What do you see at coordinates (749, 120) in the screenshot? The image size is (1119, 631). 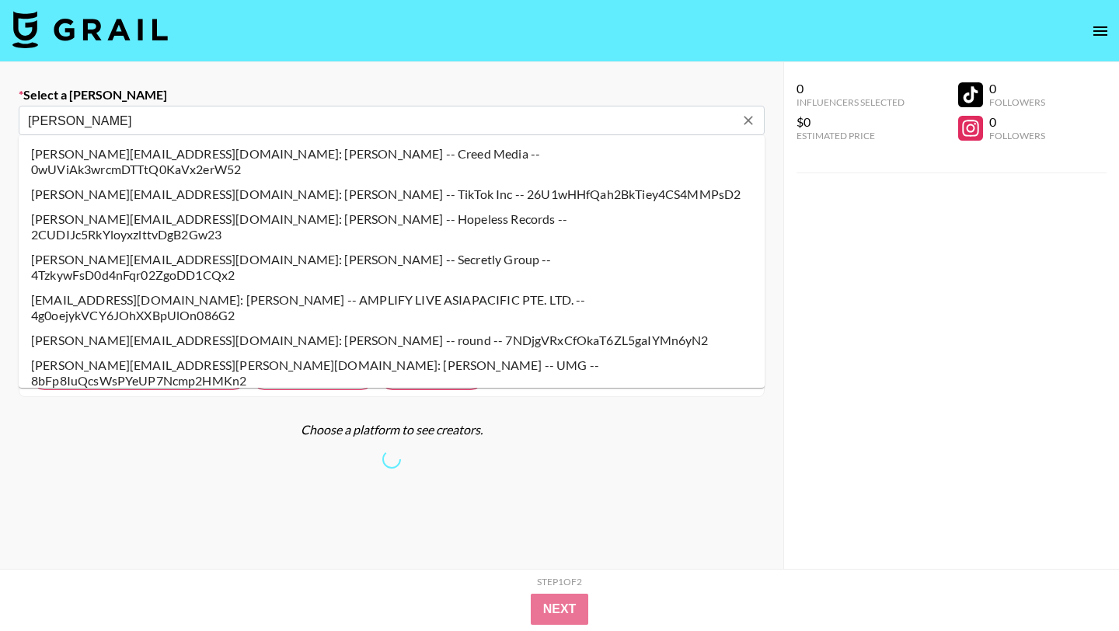 I see `button: Clear` at bounding box center [749, 120].